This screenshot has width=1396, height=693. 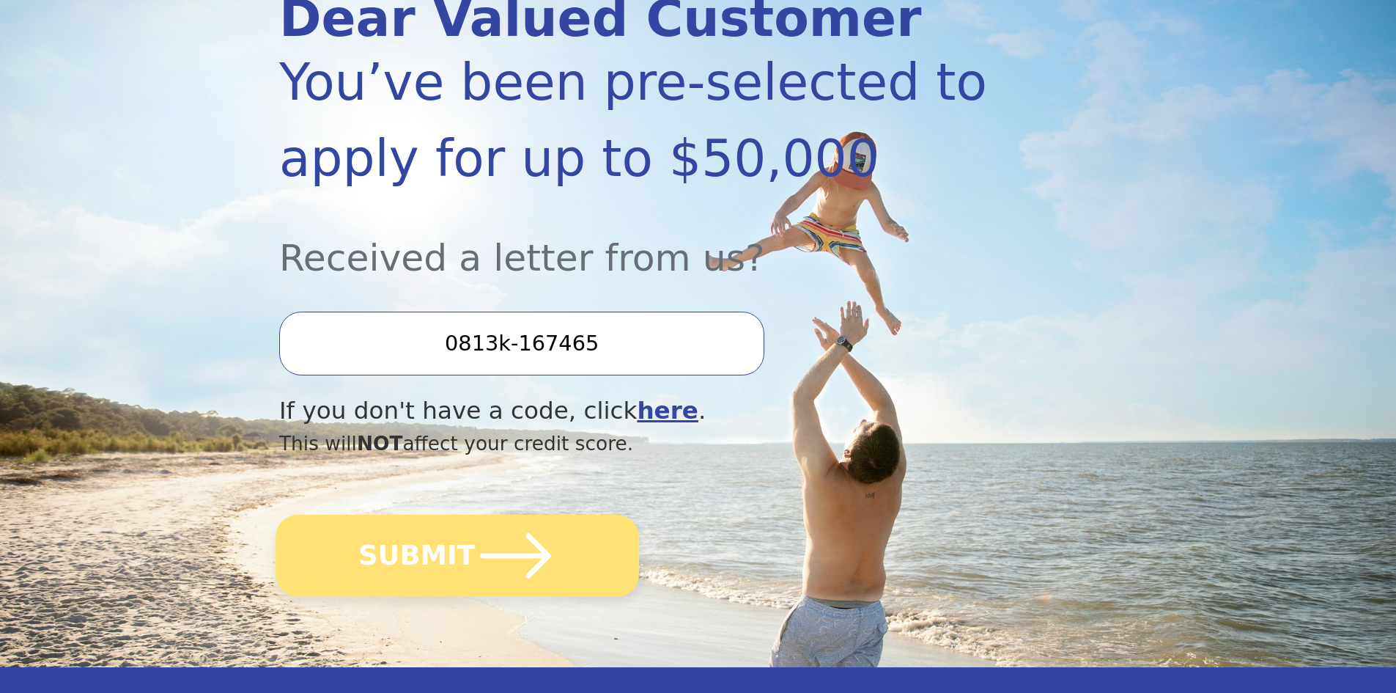 What do you see at coordinates (635, 240) in the screenshot?
I see `div: Received a letter from us?` at bounding box center [635, 240].